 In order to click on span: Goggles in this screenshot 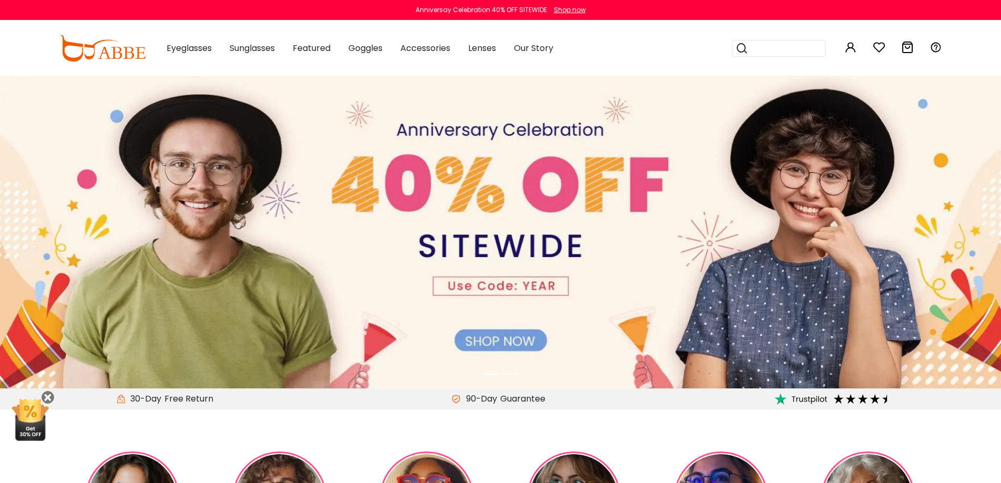, I will do `click(365, 48)`.